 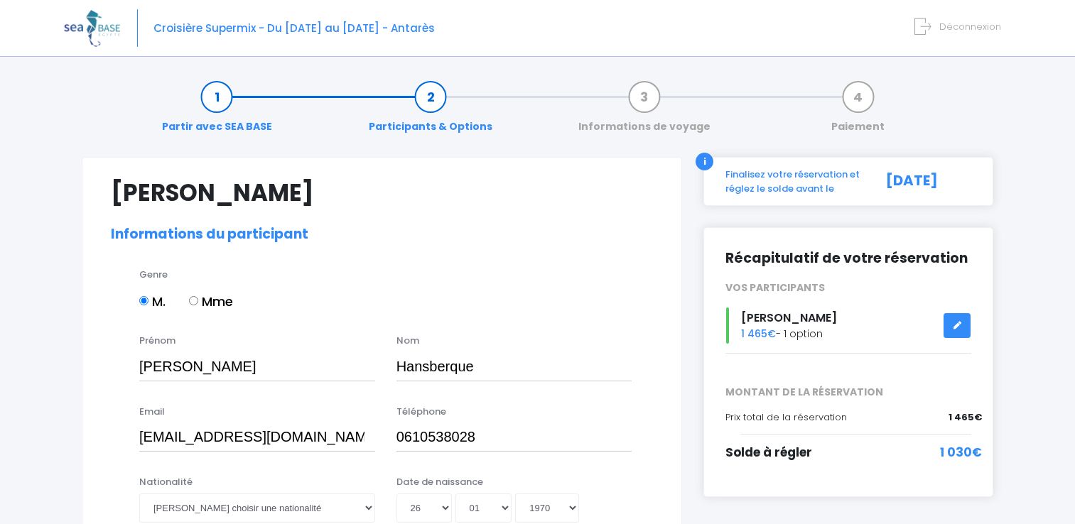 What do you see at coordinates (211, 301) in the screenshot?
I see `label: Mme` at bounding box center [211, 301].